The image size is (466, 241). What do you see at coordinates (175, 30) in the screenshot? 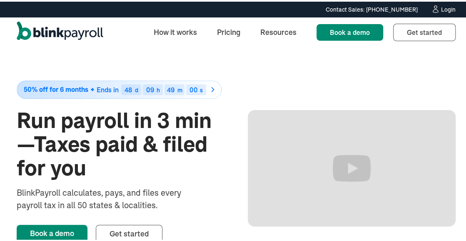
I see `a: How it works` at bounding box center [175, 30].